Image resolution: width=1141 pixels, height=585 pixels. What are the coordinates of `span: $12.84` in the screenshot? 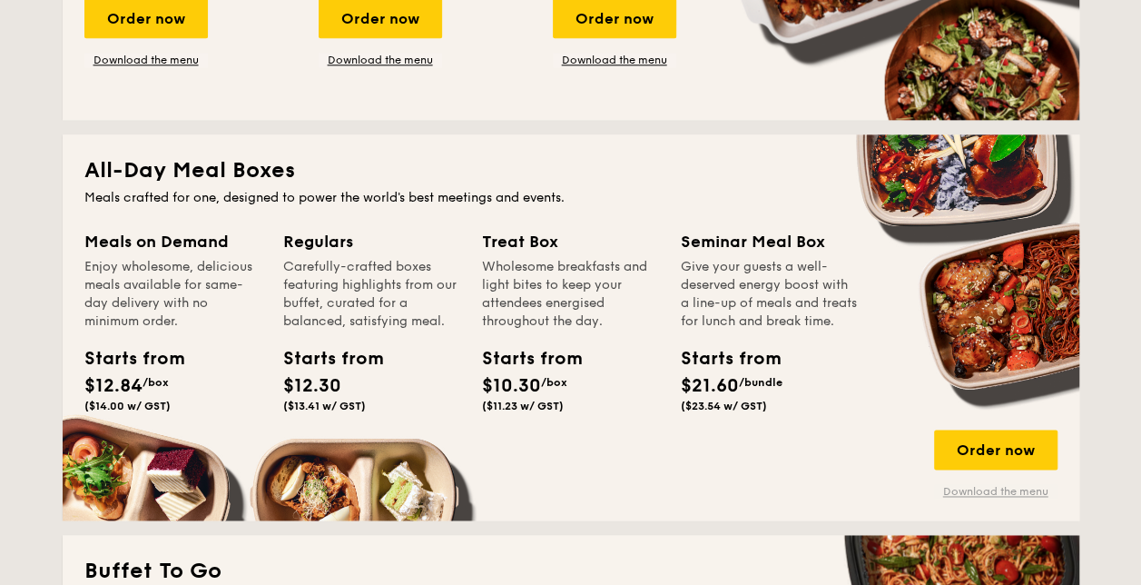 It's located at (113, 386).